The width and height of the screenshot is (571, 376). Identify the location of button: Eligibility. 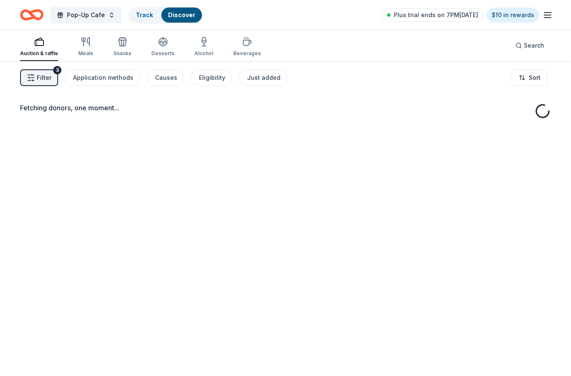
(211, 78).